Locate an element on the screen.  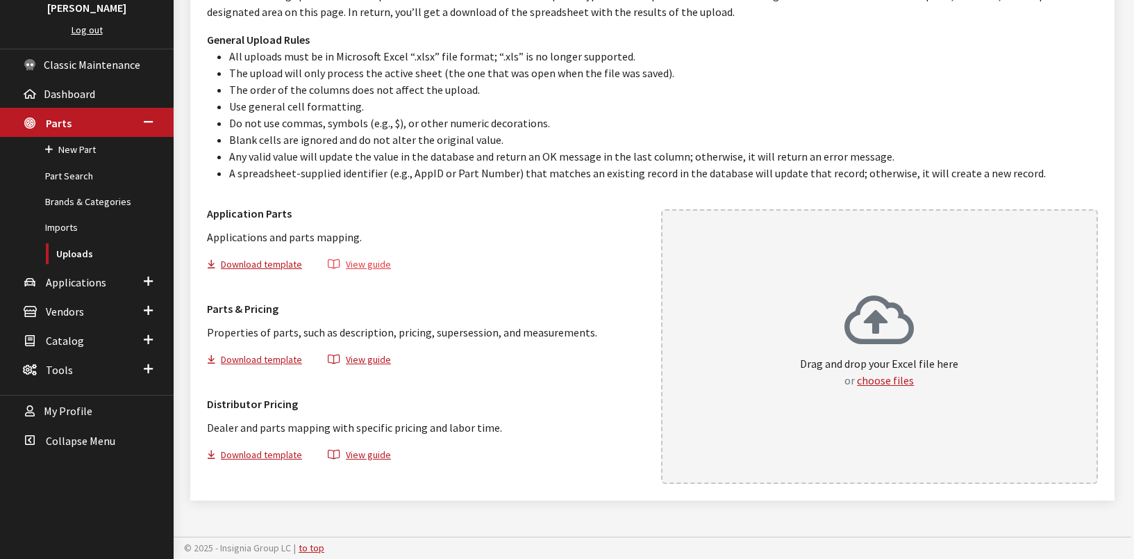
a: to top is located at coordinates (311, 547).